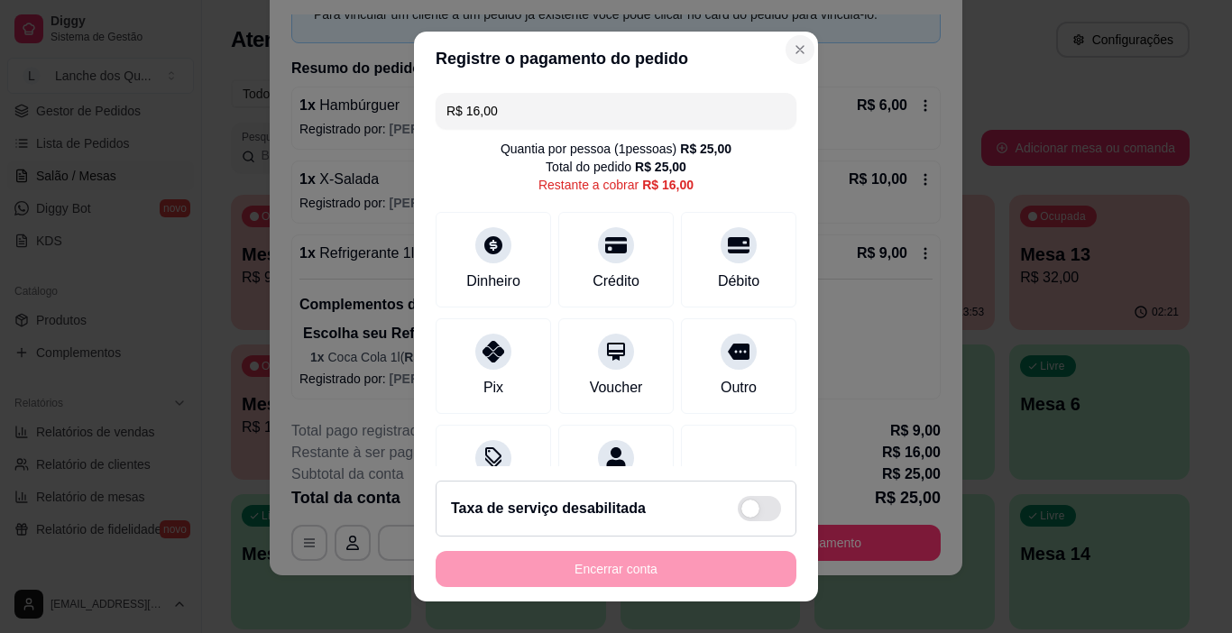 The width and height of the screenshot is (1232, 633). Describe the element at coordinates (616, 388) in the screenshot. I see `div: Voucher` at that location.